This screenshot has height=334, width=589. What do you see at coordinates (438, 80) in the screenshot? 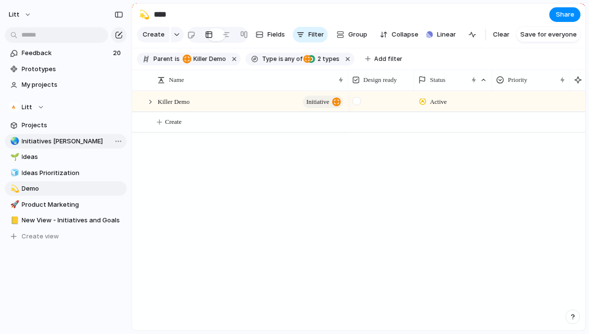
I see `span: Status` at bounding box center [438, 80].